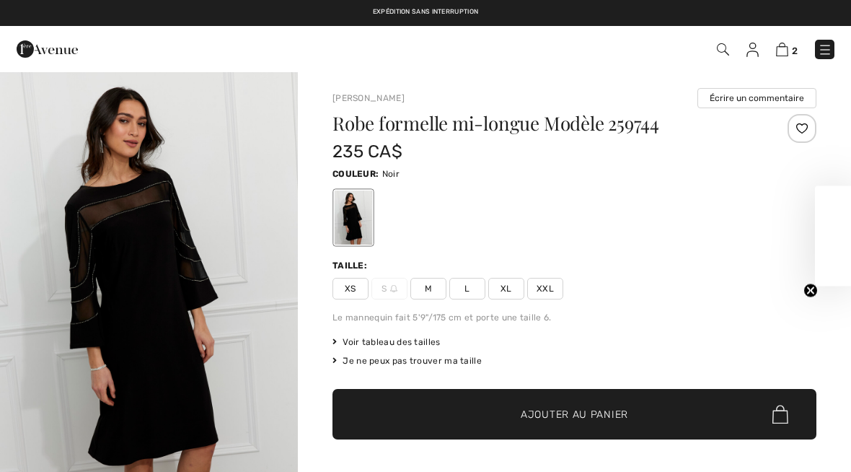  Describe the element at coordinates (394, 288) in the screenshot. I see `img: ring-m.svg` at that location.